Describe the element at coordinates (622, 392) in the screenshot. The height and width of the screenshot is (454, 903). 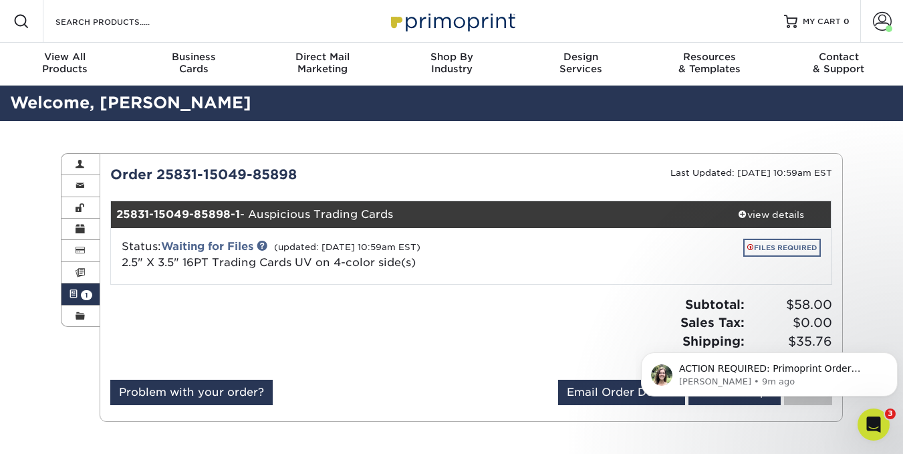
I see `a: Email Order Details` at that location.